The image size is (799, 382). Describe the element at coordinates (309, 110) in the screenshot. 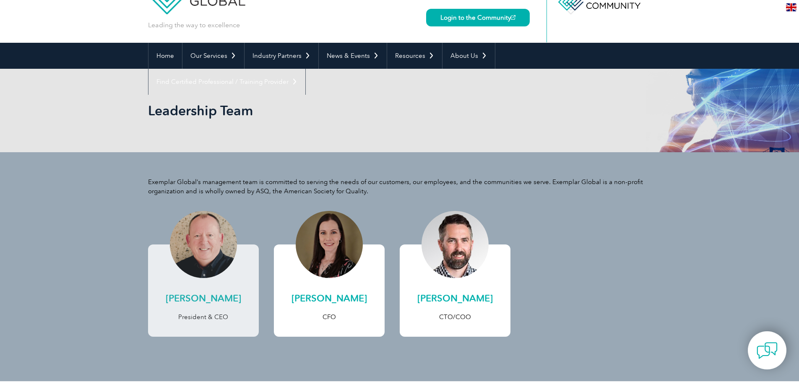

I see `h1: Leadership Team` at that location.